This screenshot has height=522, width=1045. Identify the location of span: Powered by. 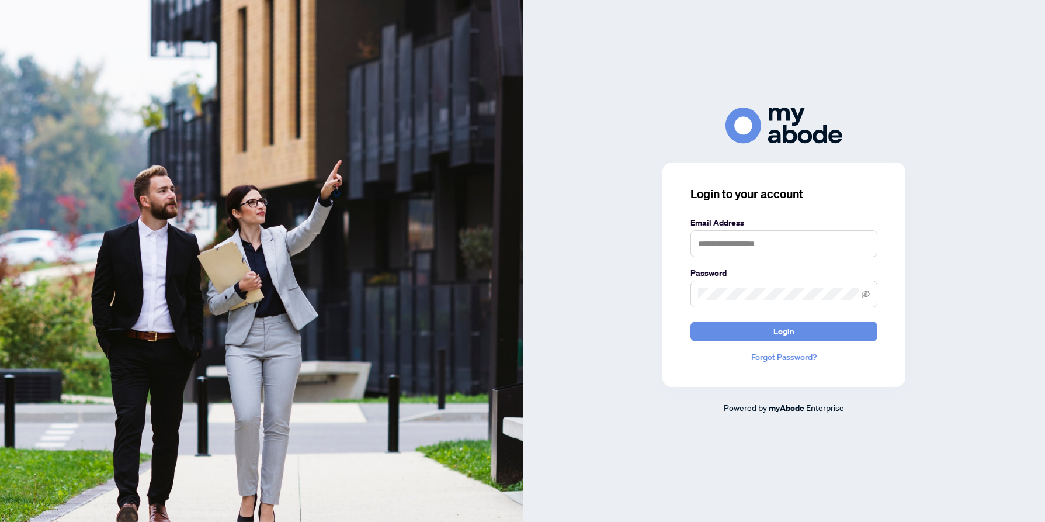
(745, 407).